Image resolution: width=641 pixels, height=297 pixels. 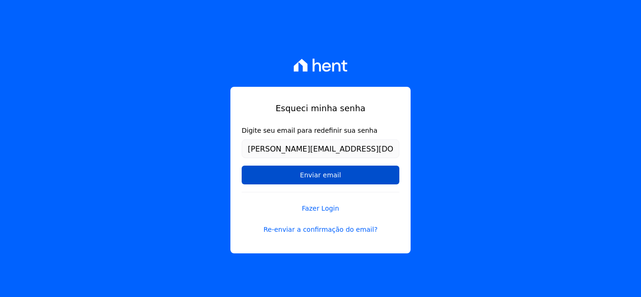 What do you see at coordinates (321, 108) in the screenshot?
I see `h1: Esqueci minha senha` at bounding box center [321, 108].